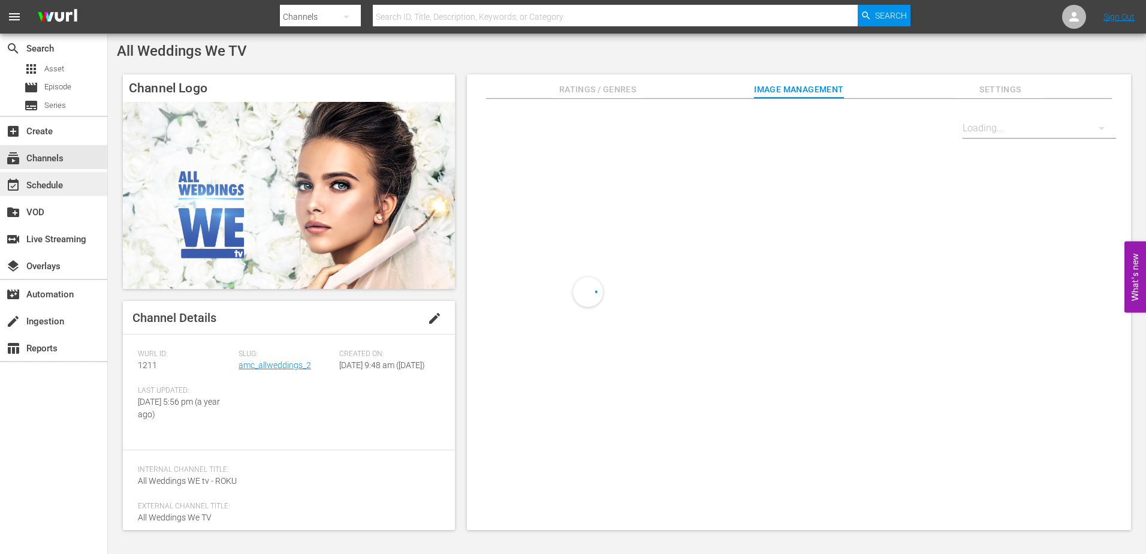 Image resolution: width=1146 pixels, height=554 pixels. What do you see at coordinates (13, 266) in the screenshot?
I see `span: Overlays` at bounding box center [13, 266].